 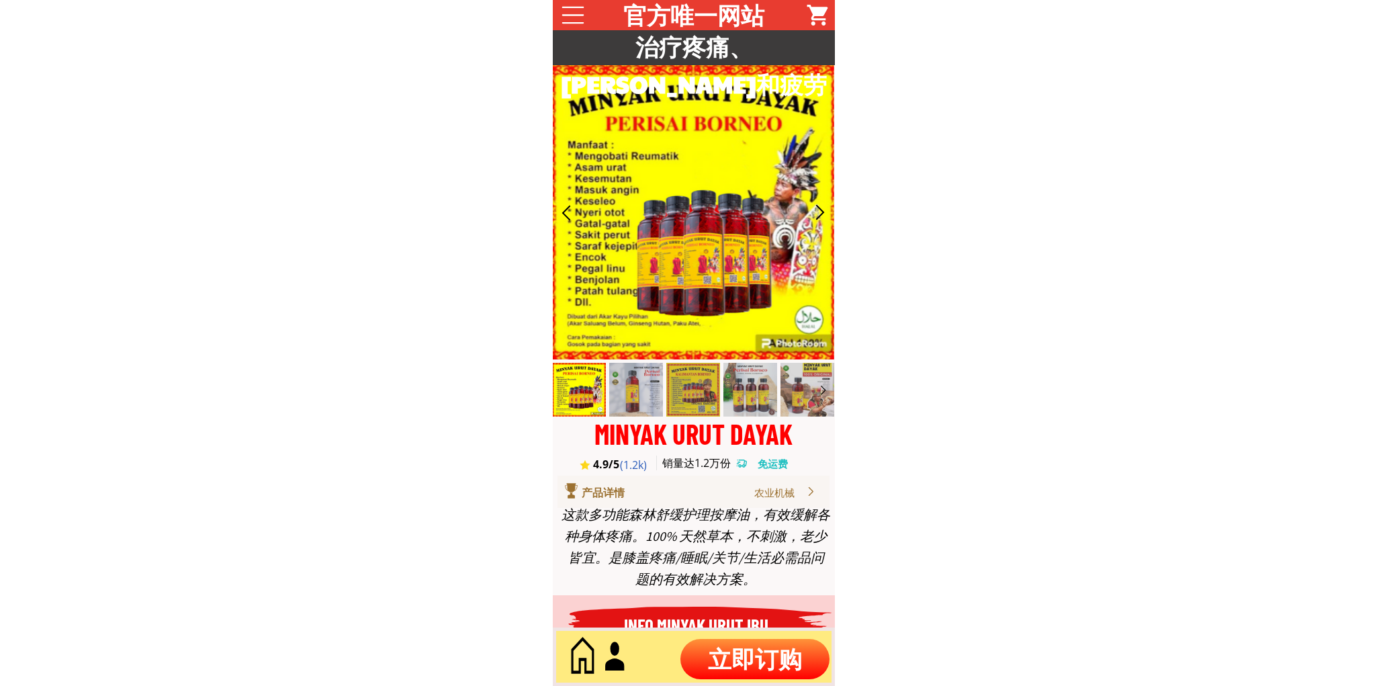 I want to click on div: 这款多功能森林舒缓护理按摩油，有效缓解各种身体疼痛。100% 天然草本，不刺激，老少皆宜。是膝盖疼痛/睡眠/关节/生活必需品问题的有效解决方案。, so click(x=696, y=547).